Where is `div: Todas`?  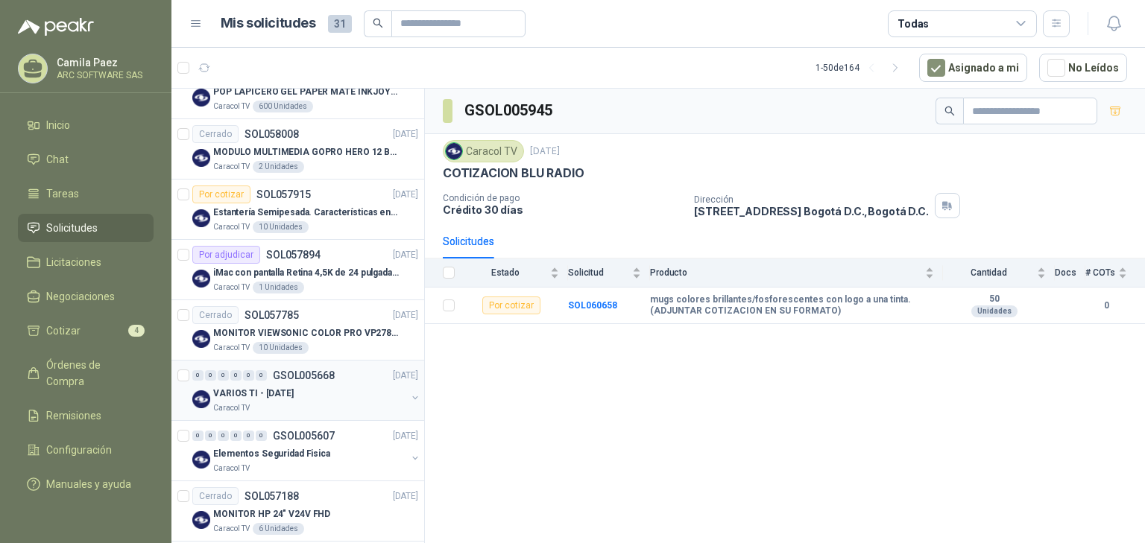 div: Todas is located at coordinates (913, 24).